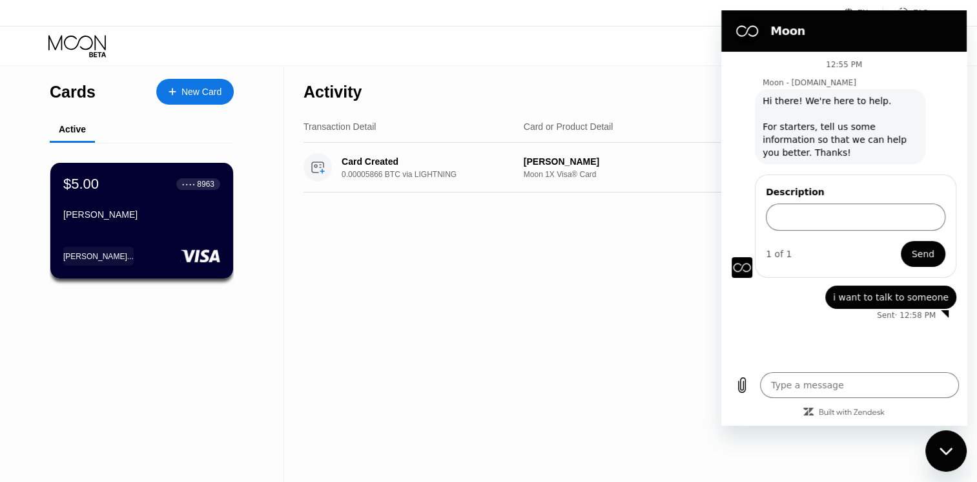  Describe the element at coordinates (430, 161) in the screenshot. I see `div: Card Created` at that location.